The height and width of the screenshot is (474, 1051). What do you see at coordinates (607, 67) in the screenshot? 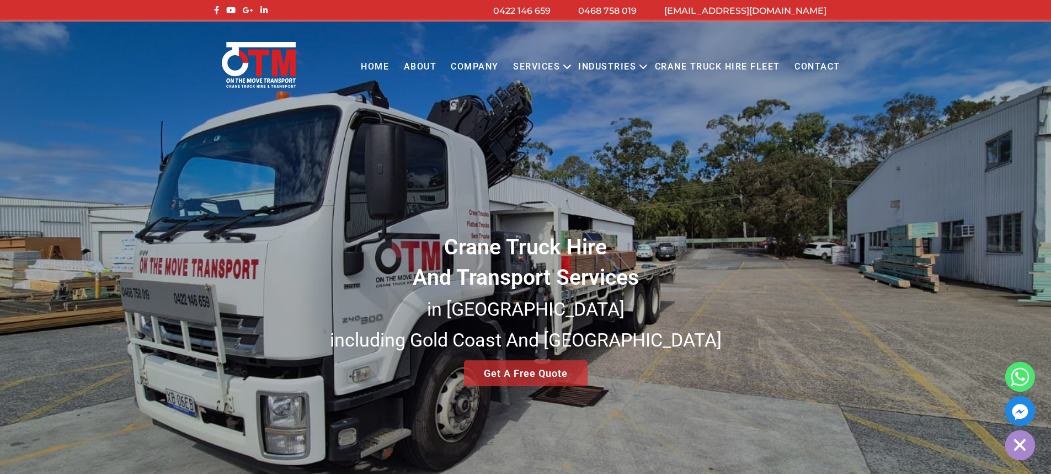
I see `a: Industries` at bounding box center [607, 67].